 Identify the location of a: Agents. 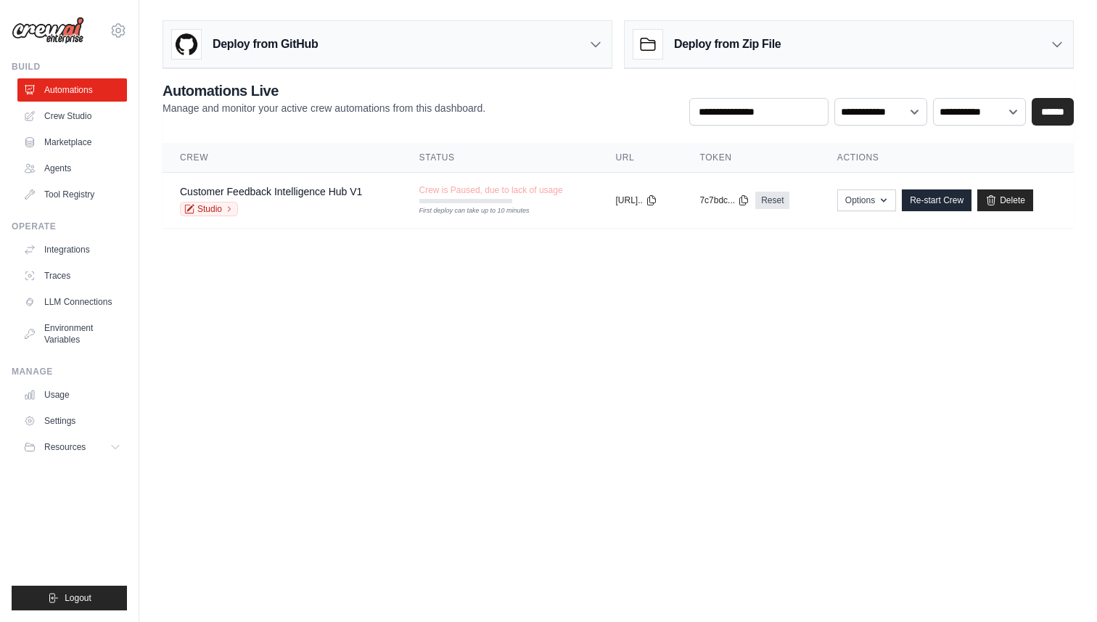
(72, 168).